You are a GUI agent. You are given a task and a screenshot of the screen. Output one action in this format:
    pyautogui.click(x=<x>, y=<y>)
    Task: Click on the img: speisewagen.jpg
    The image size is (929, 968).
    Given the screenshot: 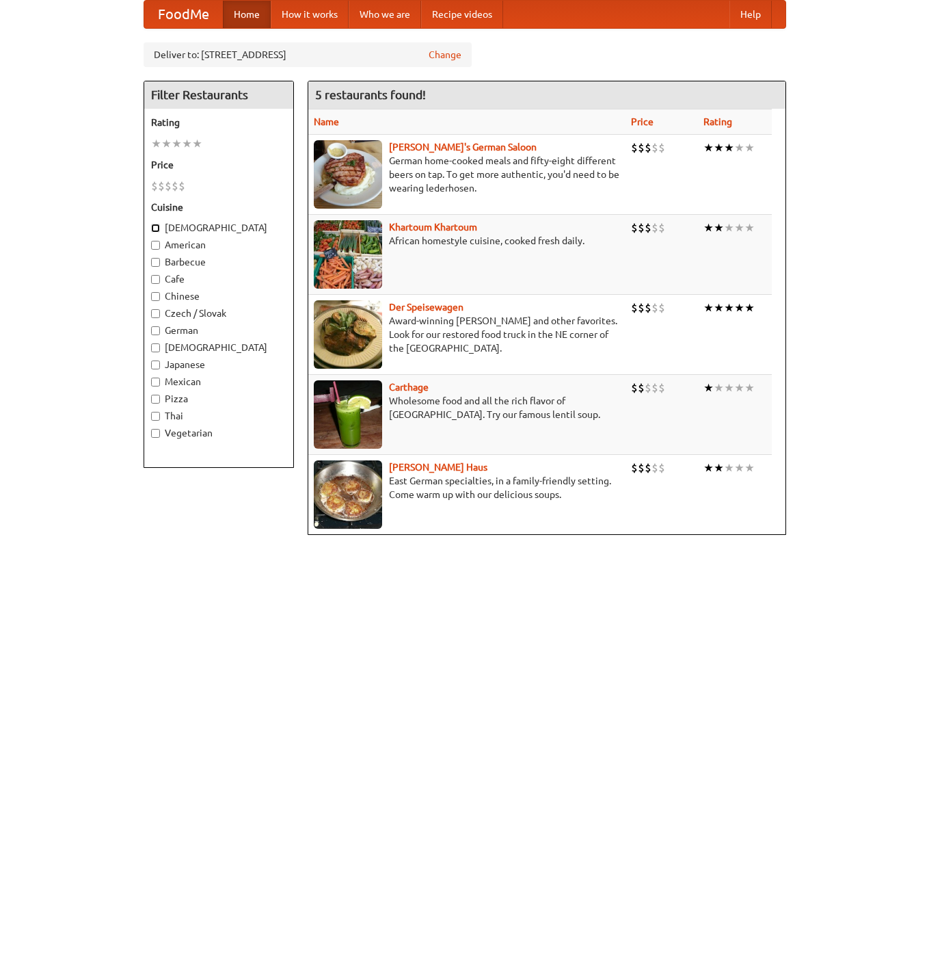 What is the action you would take?
    pyautogui.click(x=348, y=334)
    